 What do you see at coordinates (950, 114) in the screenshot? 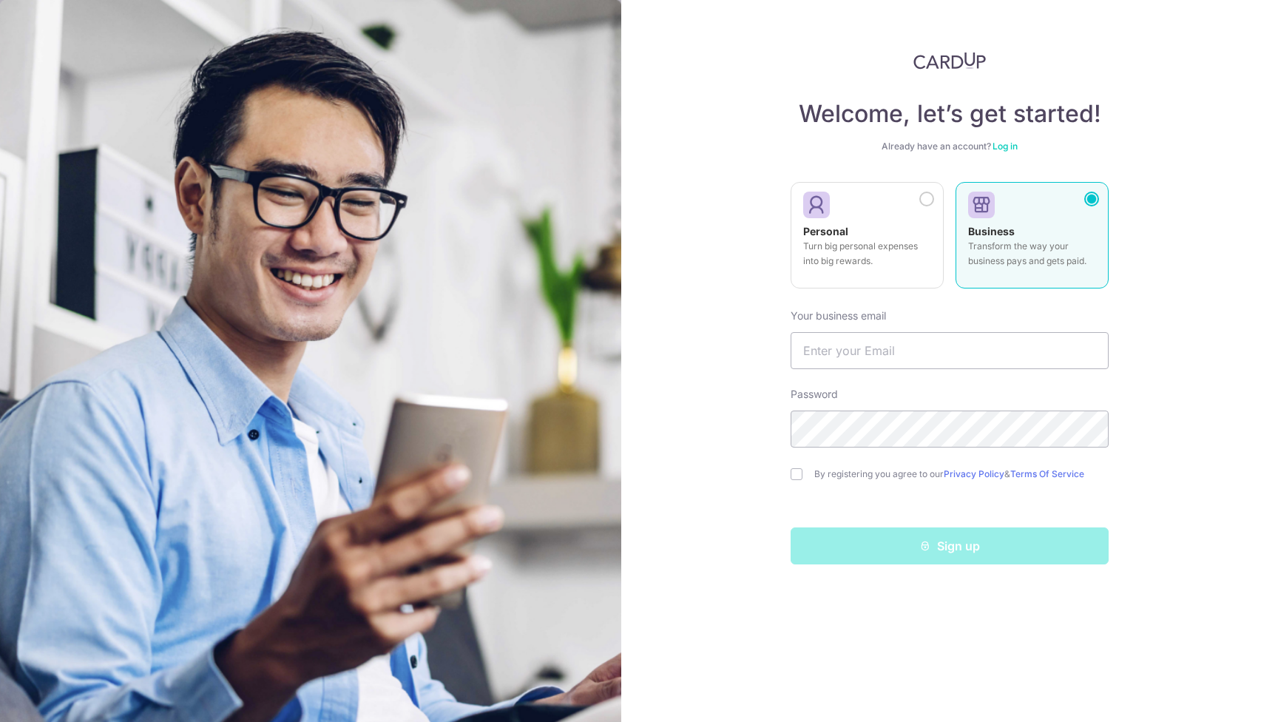
I see `h4: Welcome, let’s get started!` at bounding box center [950, 114].